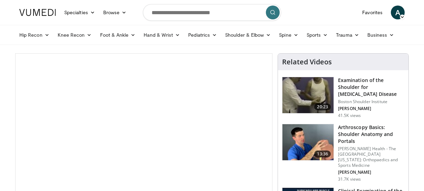 The width and height of the screenshot is (424, 191). What do you see at coordinates (308, 142) in the screenshot?
I see `img: 9534a039-0eaa-4167-96cf-d5be049a70d8.150x105_q85_crop-smart_upscale.jpg` at bounding box center [308, 142].